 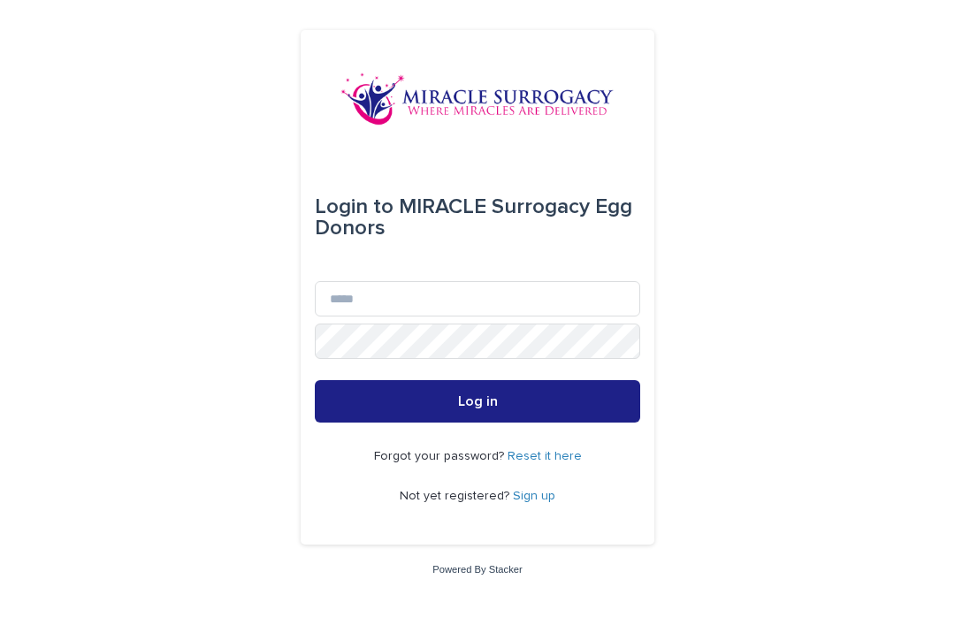 What do you see at coordinates (545, 456) in the screenshot?
I see `a: Reset it here` at bounding box center [545, 456].